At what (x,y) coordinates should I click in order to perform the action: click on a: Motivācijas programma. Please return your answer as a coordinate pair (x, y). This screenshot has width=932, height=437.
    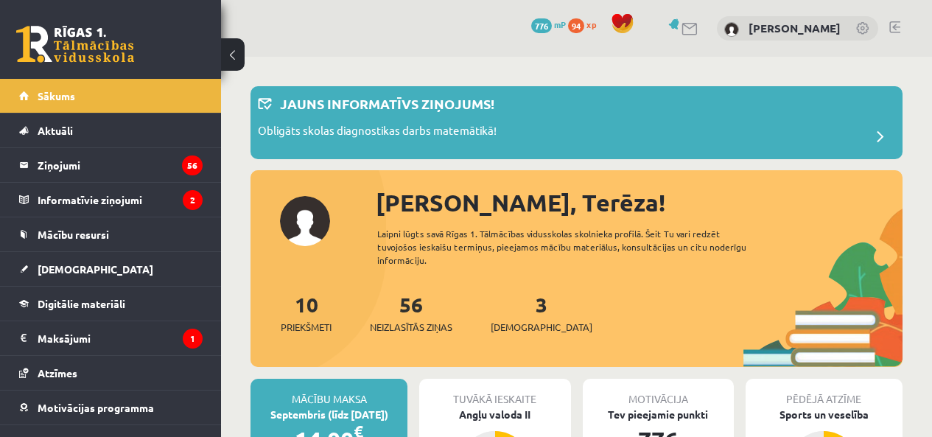
    Looking at the image, I should click on (110, 407).